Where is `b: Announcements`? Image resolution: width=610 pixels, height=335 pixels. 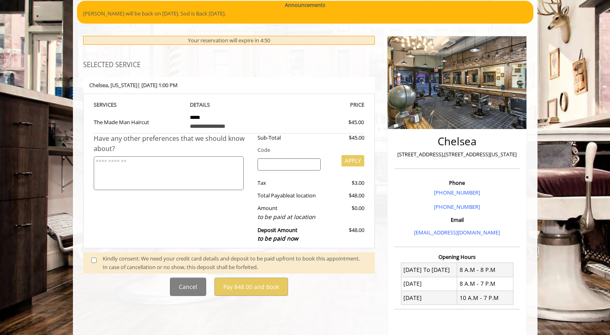
b: Announcements is located at coordinates (305, 5).